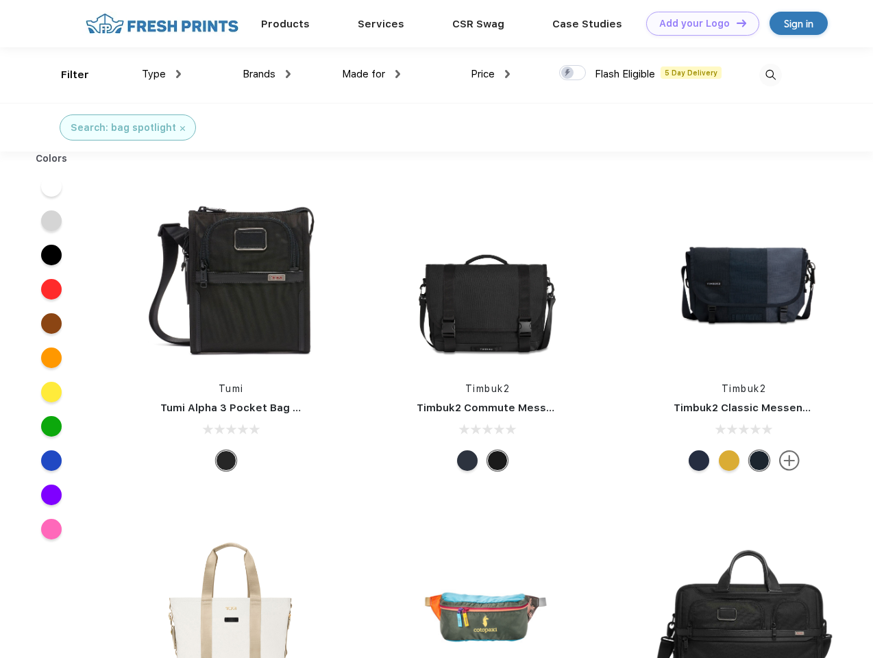 This screenshot has height=658, width=873. What do you see at coordinates (285, 24) in the screenshot?
I see `a: Products` at bounding box center [285, 24].